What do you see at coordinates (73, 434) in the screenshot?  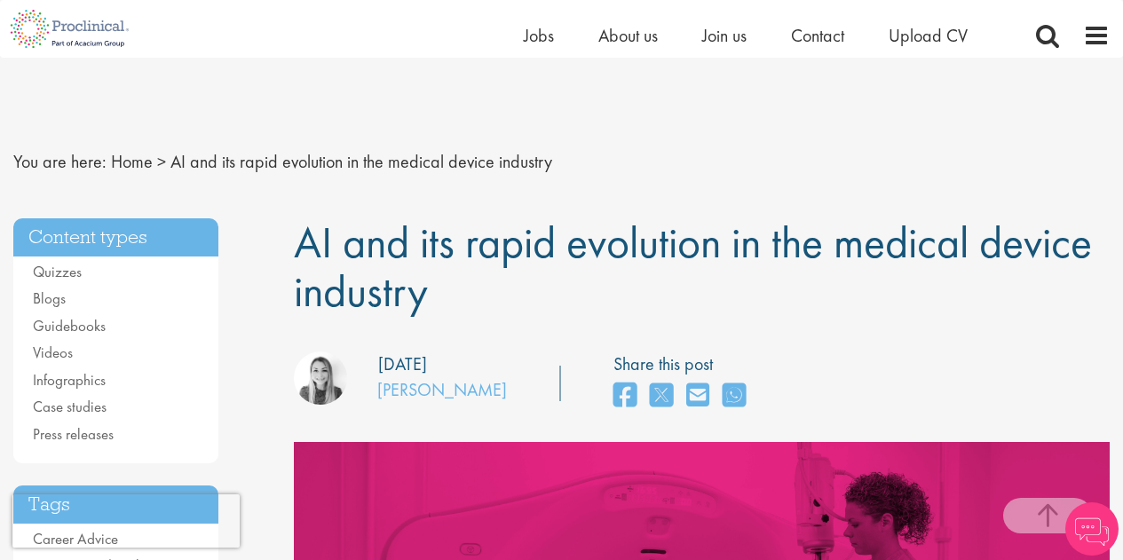 I see `a: Press releases` at bounding box center [73, 434].